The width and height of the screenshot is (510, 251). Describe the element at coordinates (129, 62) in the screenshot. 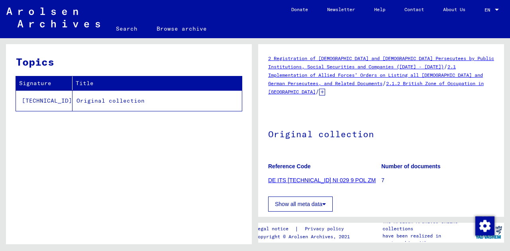

I see `h3: Topics` at that location.